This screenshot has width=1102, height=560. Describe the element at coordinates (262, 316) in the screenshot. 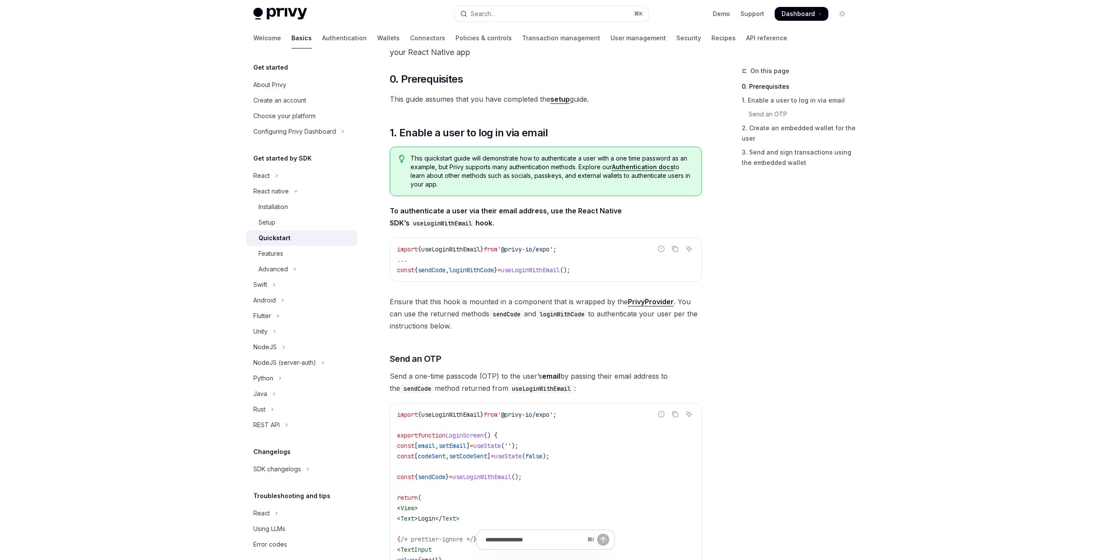

I see `div: Flutter` at that location.